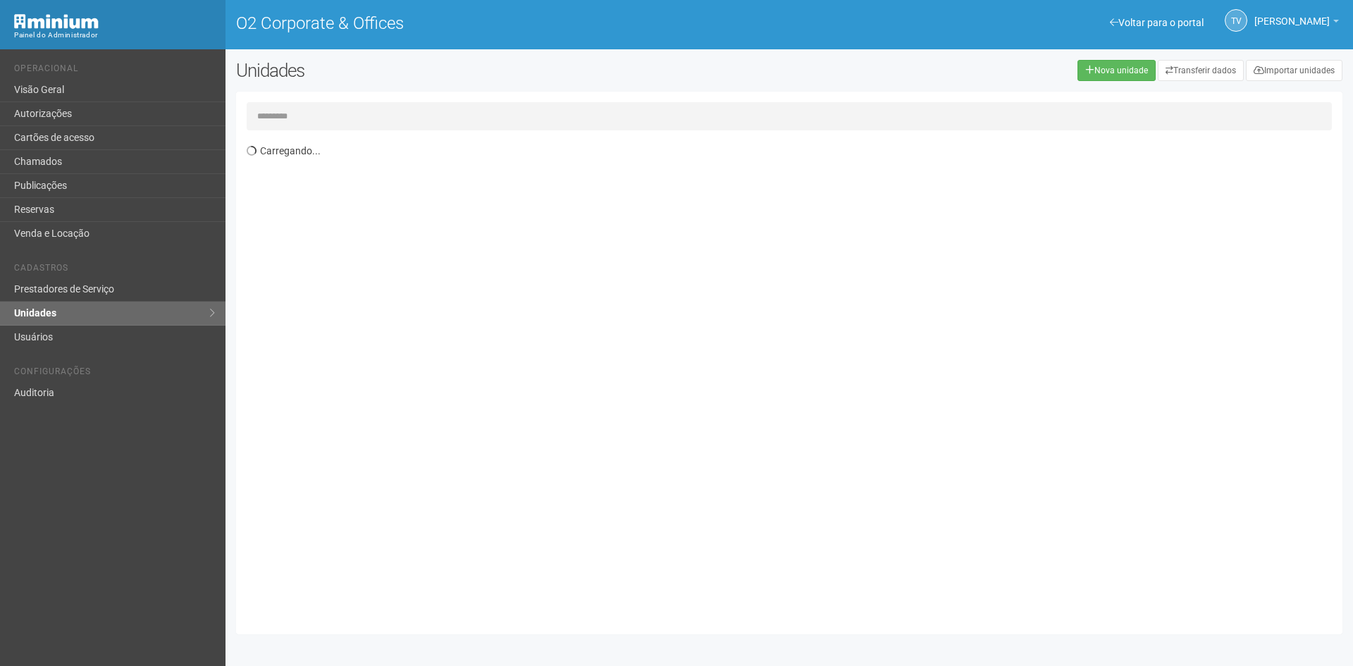 This screenshot has height=666, width=1353. I want to click on h2: Unidades, so click(460, 70).